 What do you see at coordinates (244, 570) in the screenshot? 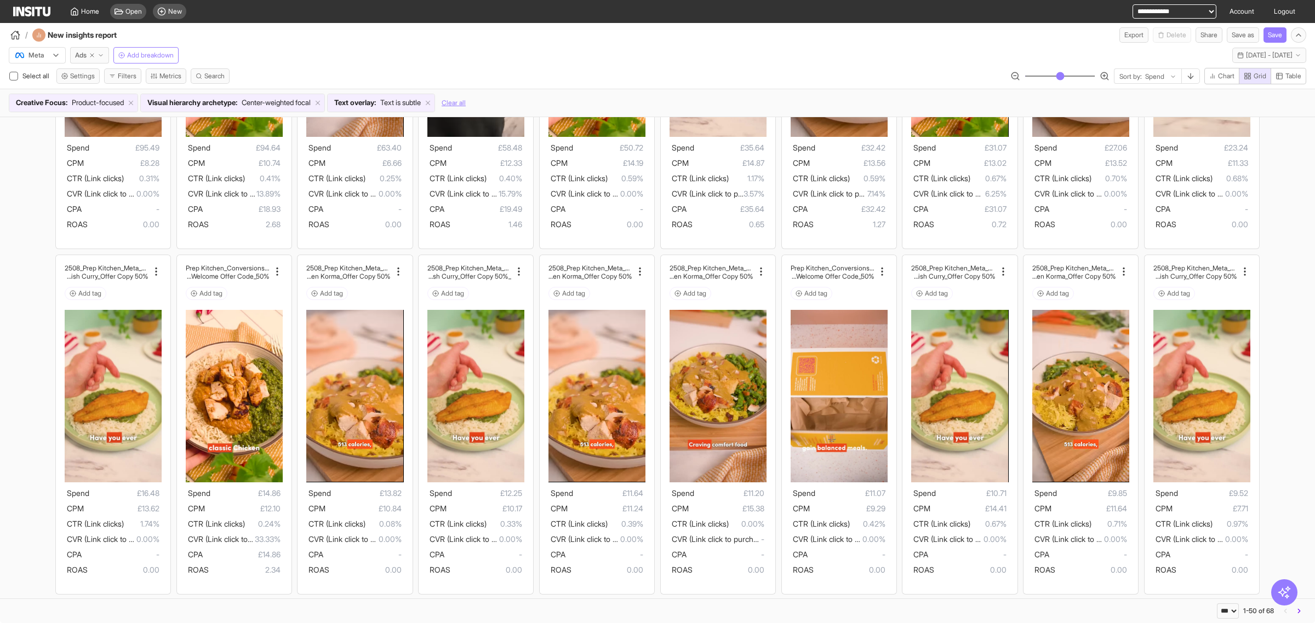
I see `span: 2.34` at bounding box center [244, 570].